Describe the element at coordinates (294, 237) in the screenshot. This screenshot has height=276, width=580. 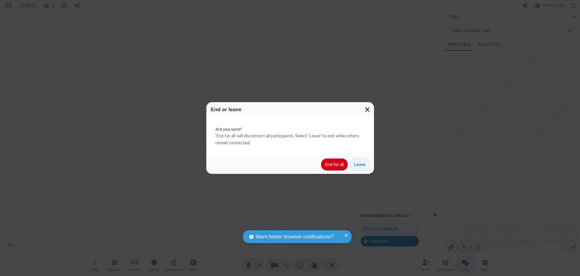
I see `span: Want better browser notifications?` at that location.